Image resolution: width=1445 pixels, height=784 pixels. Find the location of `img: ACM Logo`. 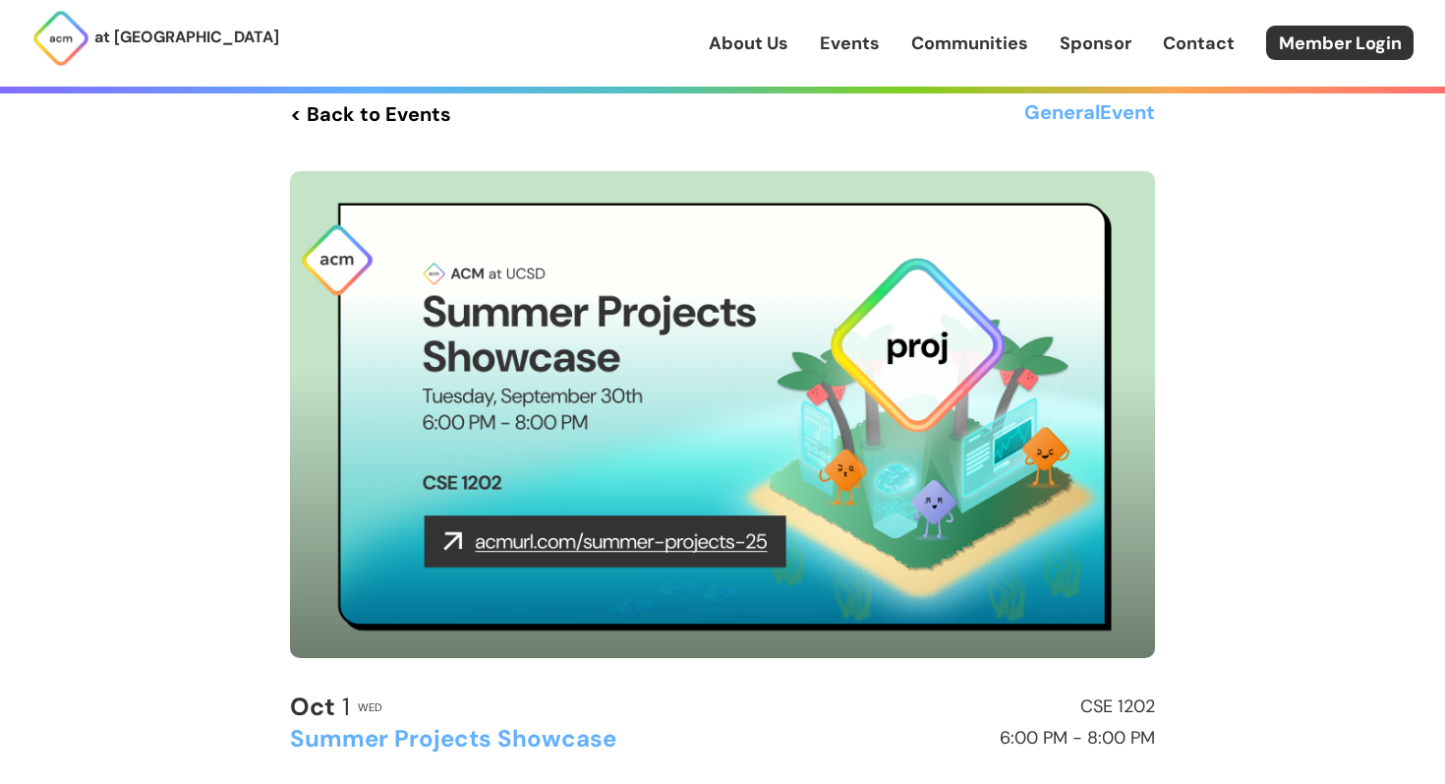

img: ACM Logo is located at coordinates (61, 38).